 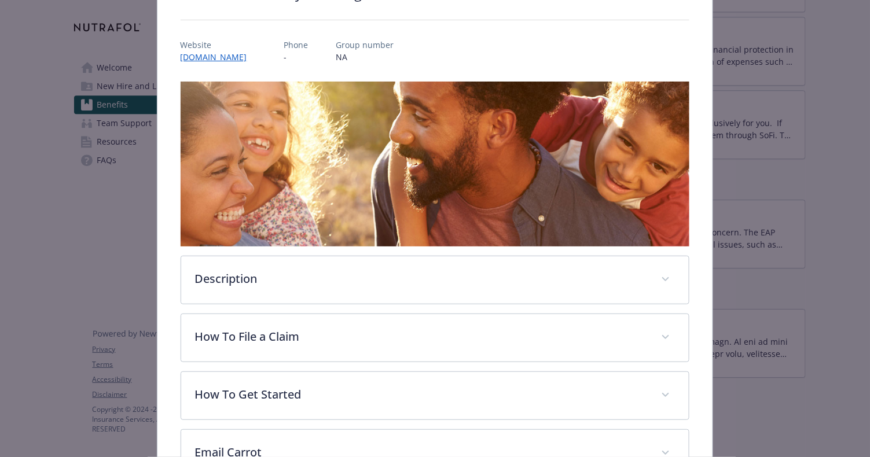 I want to click on p: How To File a Claim, so click(x=421, y=337).